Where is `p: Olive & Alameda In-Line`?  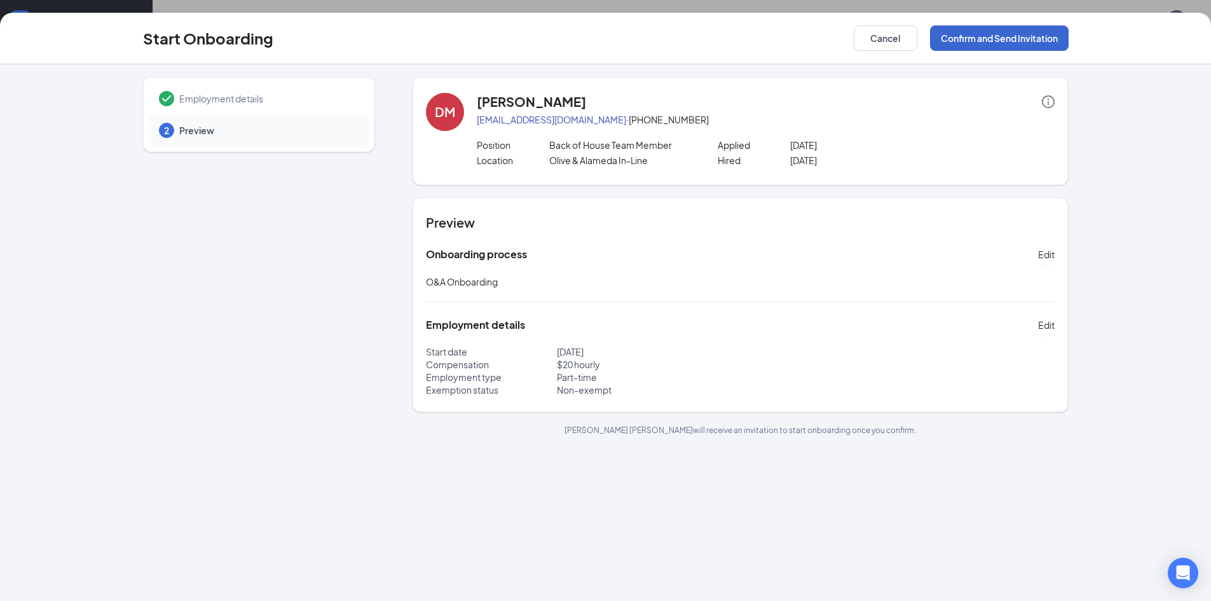 p: Olive & Alameda In-Line is located at coordinates (621, 160).